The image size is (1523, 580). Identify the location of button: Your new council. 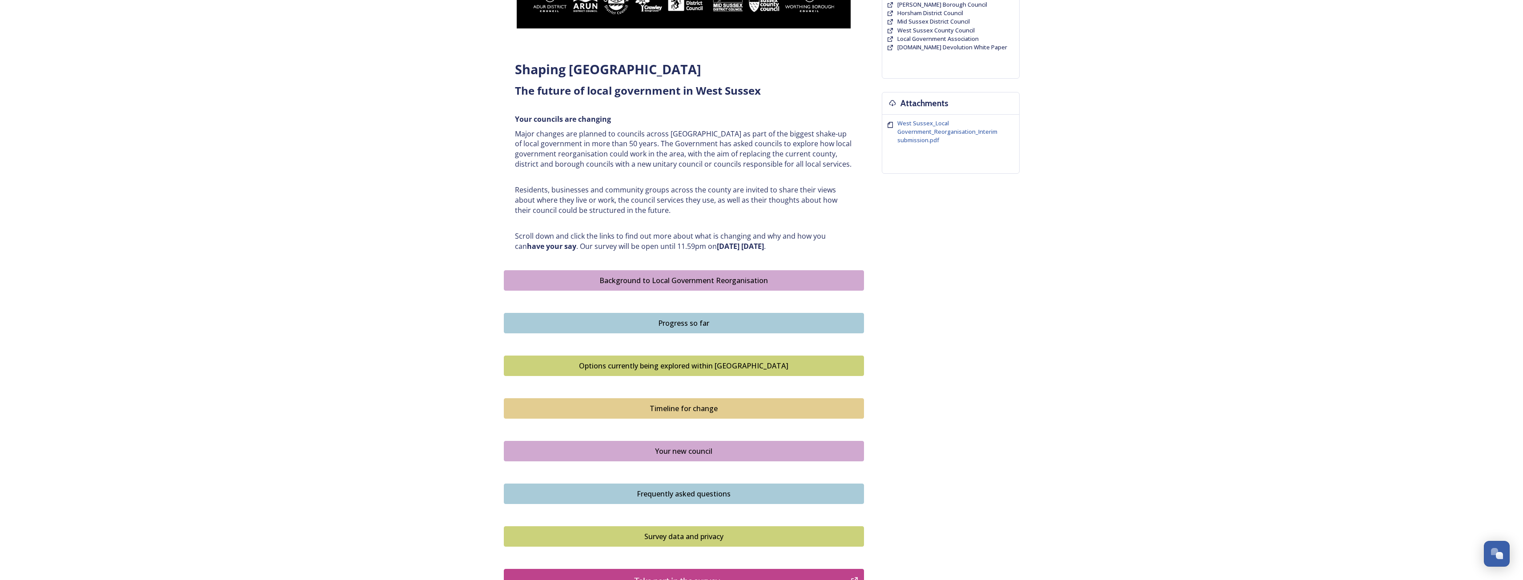
(684, 451).